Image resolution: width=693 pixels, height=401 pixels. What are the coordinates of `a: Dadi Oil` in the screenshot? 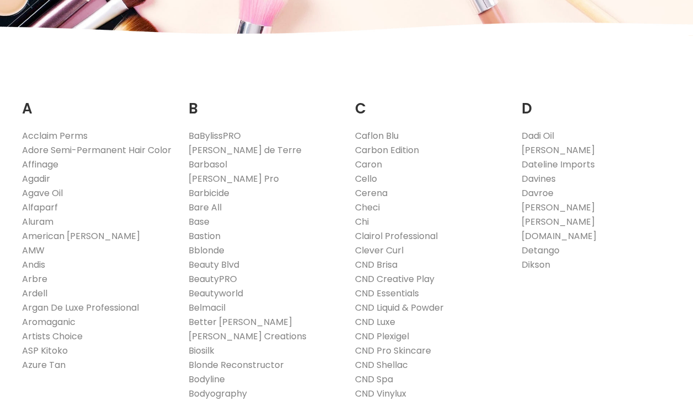 It's located at (537, 136).